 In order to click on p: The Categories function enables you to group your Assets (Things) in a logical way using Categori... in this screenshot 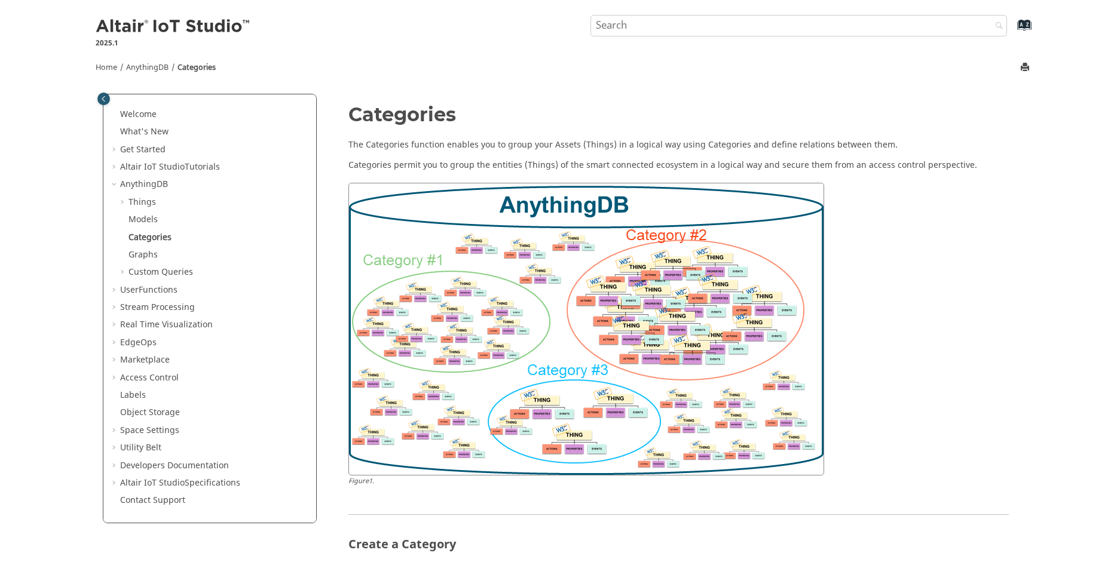, I will do `click(678, 145)`.